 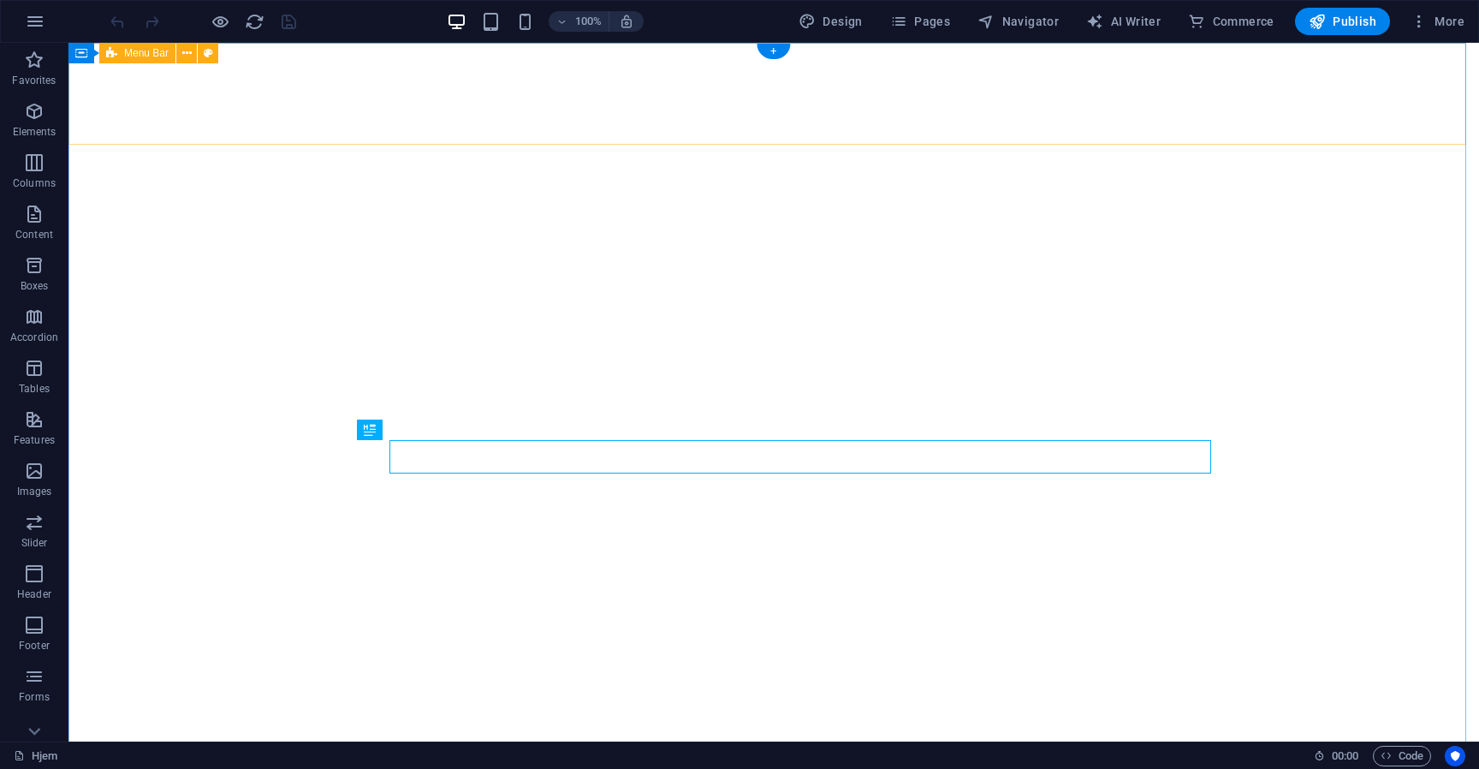 I want to click on span: 00 00, so click(x=1345, y=756).